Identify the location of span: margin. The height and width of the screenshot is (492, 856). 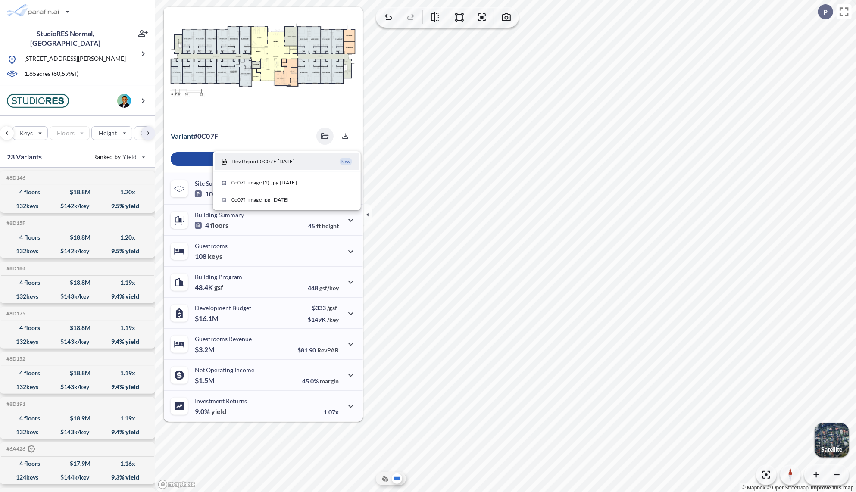
(329, 381).